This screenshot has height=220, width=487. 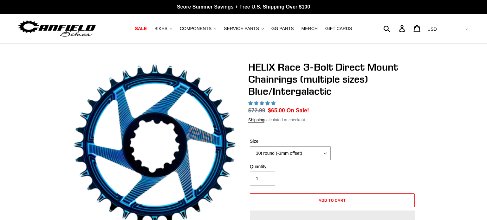 I want to click on span: $65.00, so click(x=277, y=111).